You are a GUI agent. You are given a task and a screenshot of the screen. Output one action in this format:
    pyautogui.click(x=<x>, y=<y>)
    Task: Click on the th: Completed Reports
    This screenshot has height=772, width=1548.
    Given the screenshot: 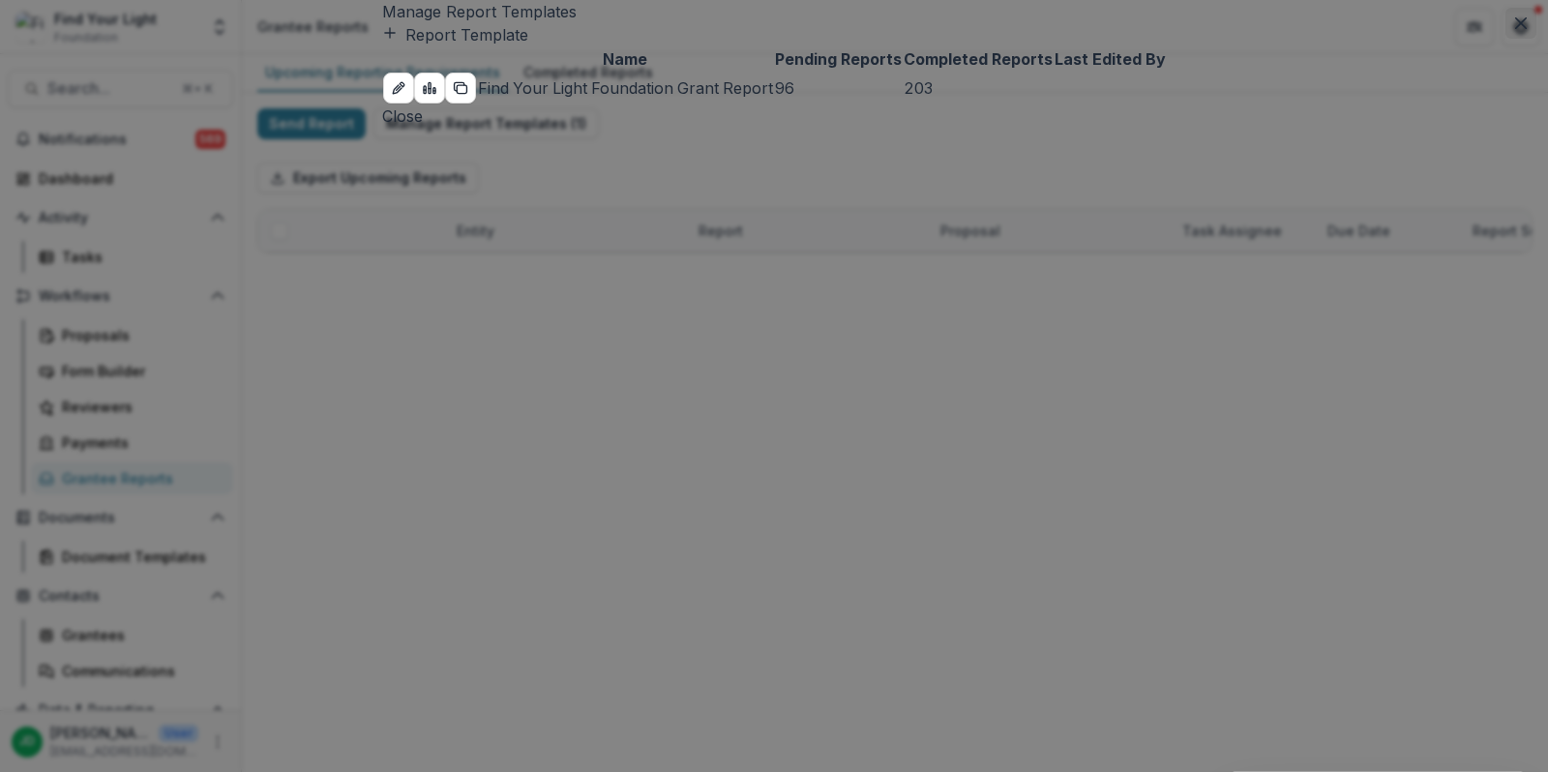 What is the action you would take?
    pyautogui.click(x=978, y=59)
    